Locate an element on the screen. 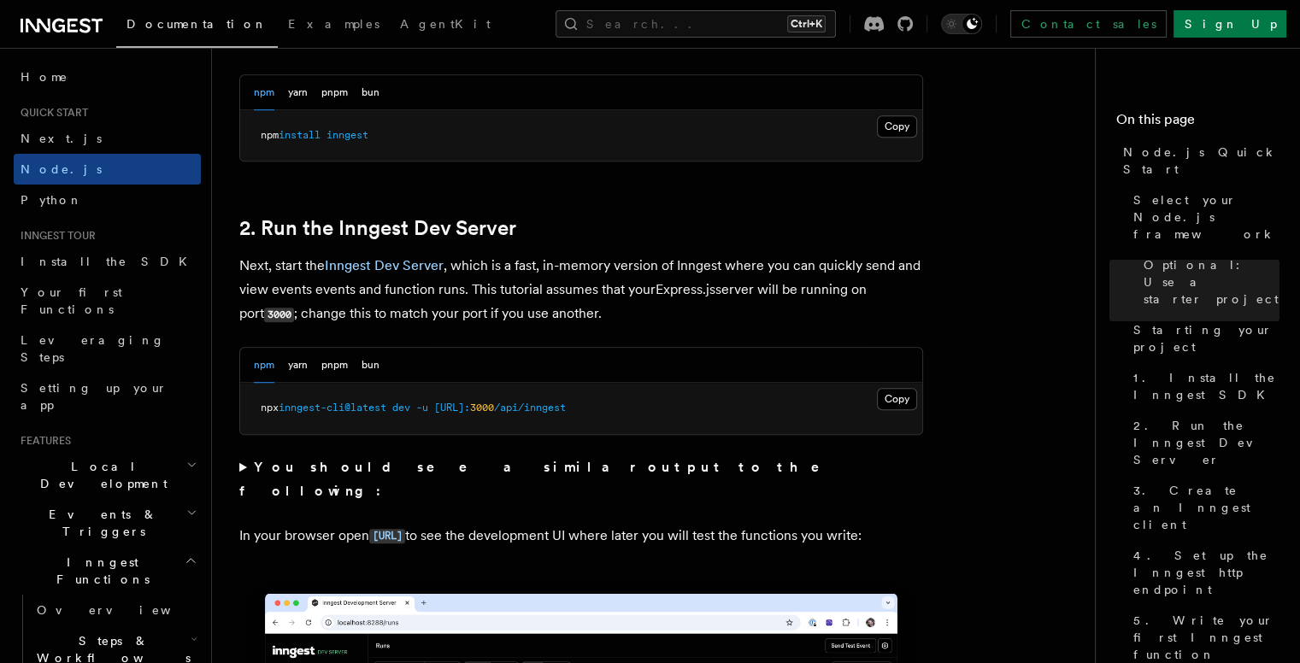 The image size is (1300, 663). a: Node.js Quick Start is located at coordinates (1197, 161).